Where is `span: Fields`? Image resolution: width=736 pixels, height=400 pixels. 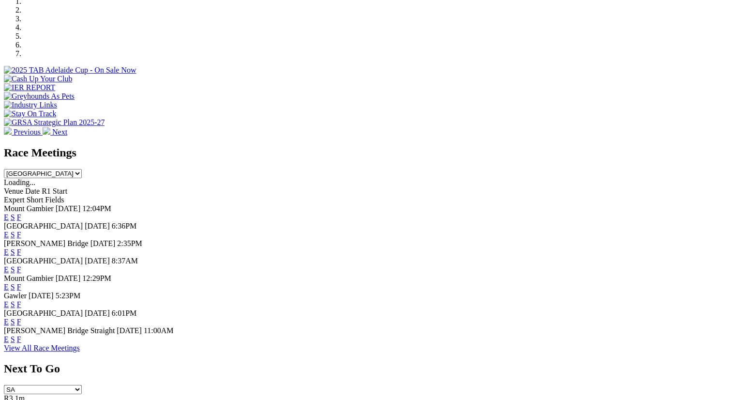 span: Fields is located at coordinates (54, 199).